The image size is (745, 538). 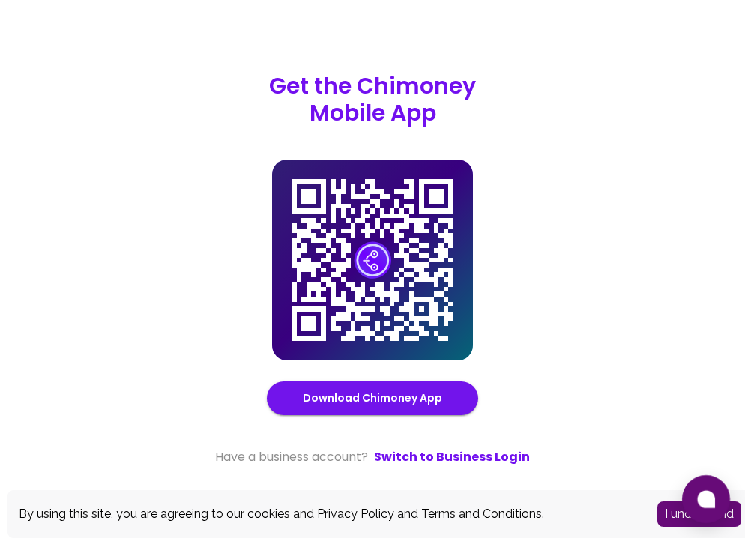 What do you see at coordinates (372, 100) in the screenshot?
I see `p: Get the Chimoney Mobile App` at bounding box center [372, 100].